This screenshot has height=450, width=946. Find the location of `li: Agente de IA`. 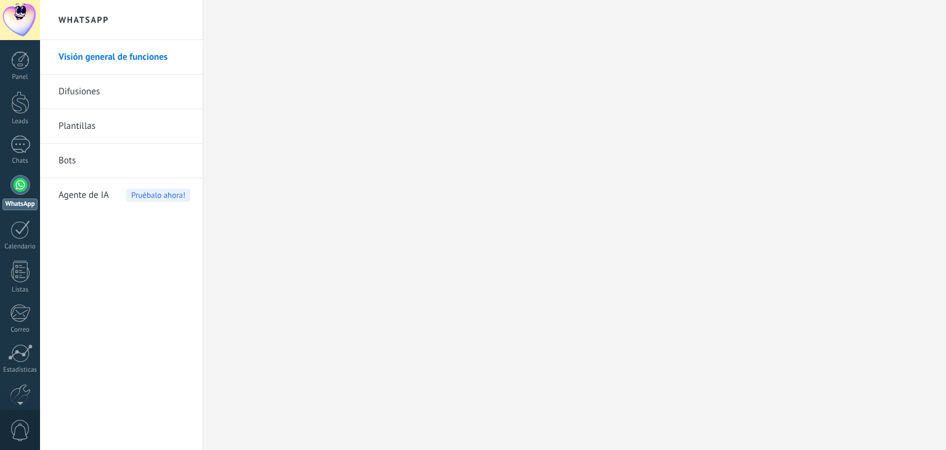

li: Agente de IA is located at coordinates (121, 195).